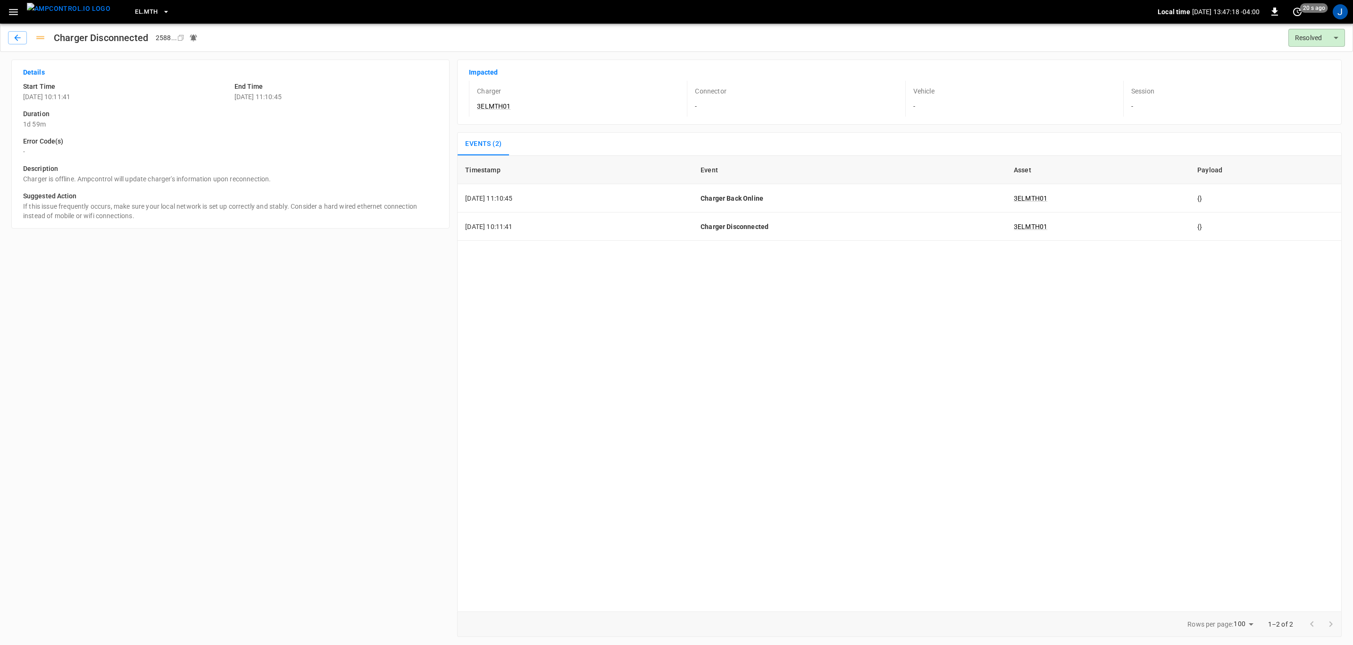 This screenshot has height=645, width=1353. I want to click on h6: End Time, so click(336, 87).